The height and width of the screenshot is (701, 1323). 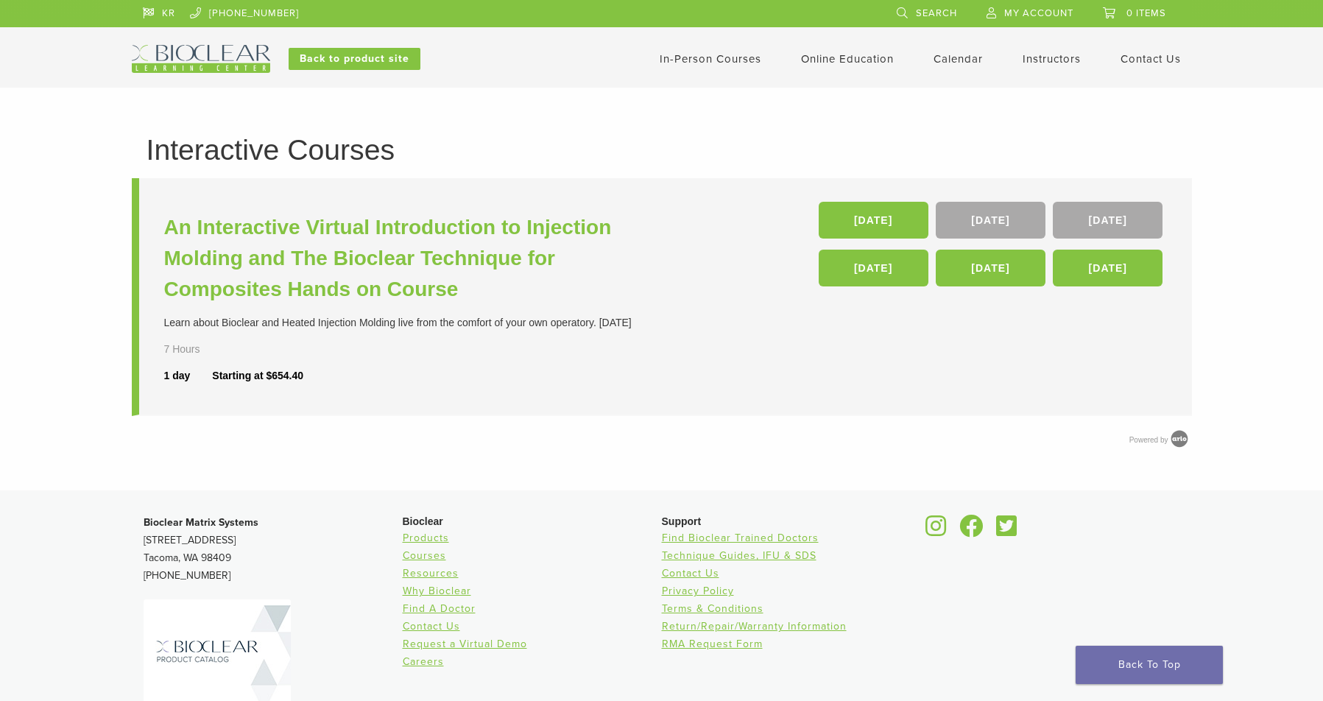 I want to click on a: Resources, so click(x=431, y=573).